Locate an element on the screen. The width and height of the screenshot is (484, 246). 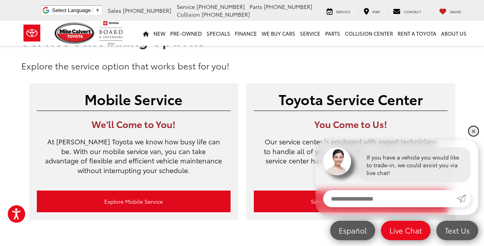
a: Home is located at coordinates (146, 33).